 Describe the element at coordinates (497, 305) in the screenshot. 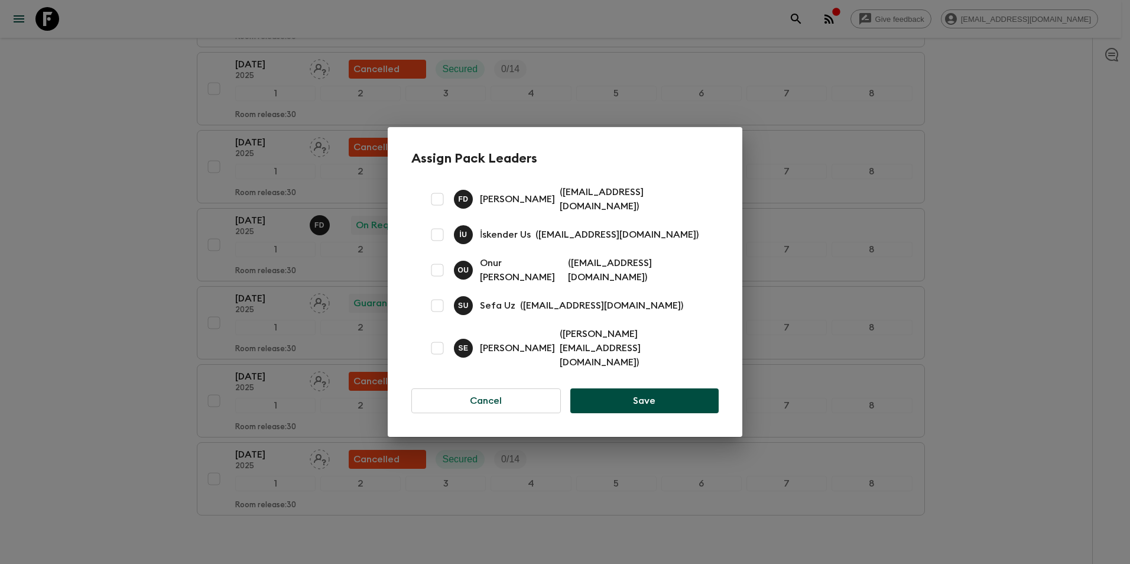

I see `p: Sefa Uz` at that location.